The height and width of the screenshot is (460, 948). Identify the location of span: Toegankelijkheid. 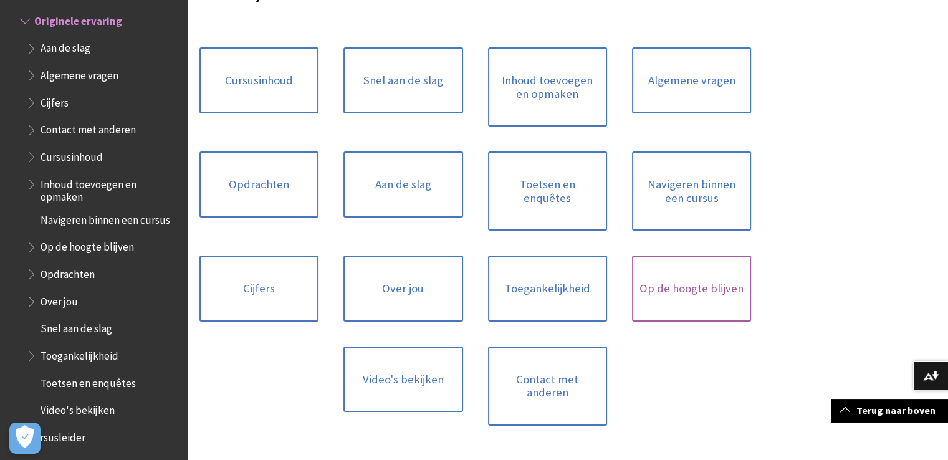
(79, 353).